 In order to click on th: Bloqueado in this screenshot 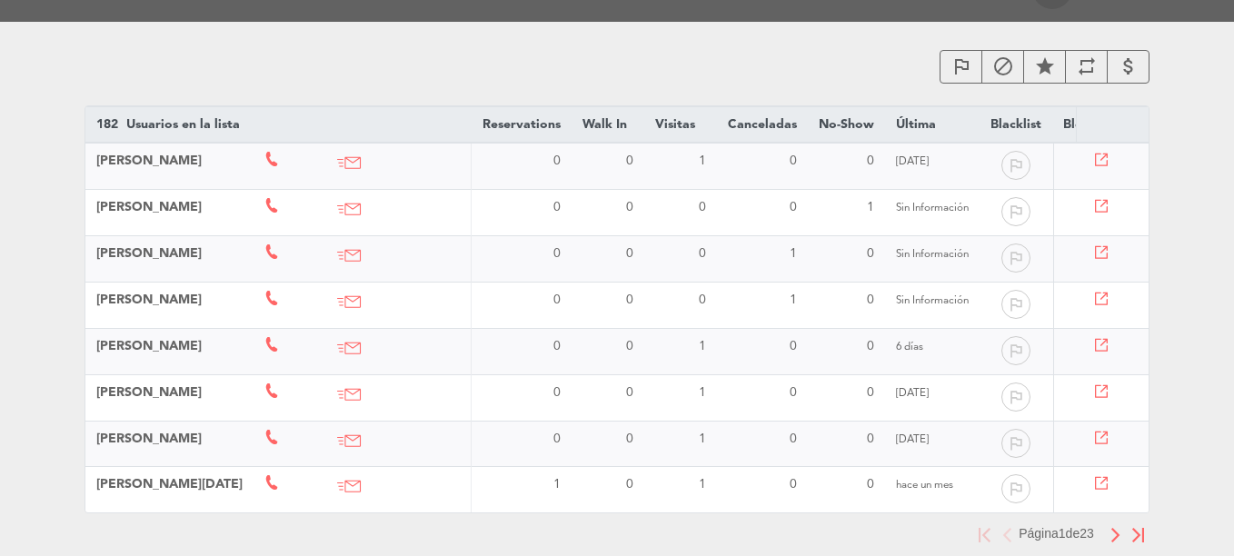, I will do `click(1096, 125)`.